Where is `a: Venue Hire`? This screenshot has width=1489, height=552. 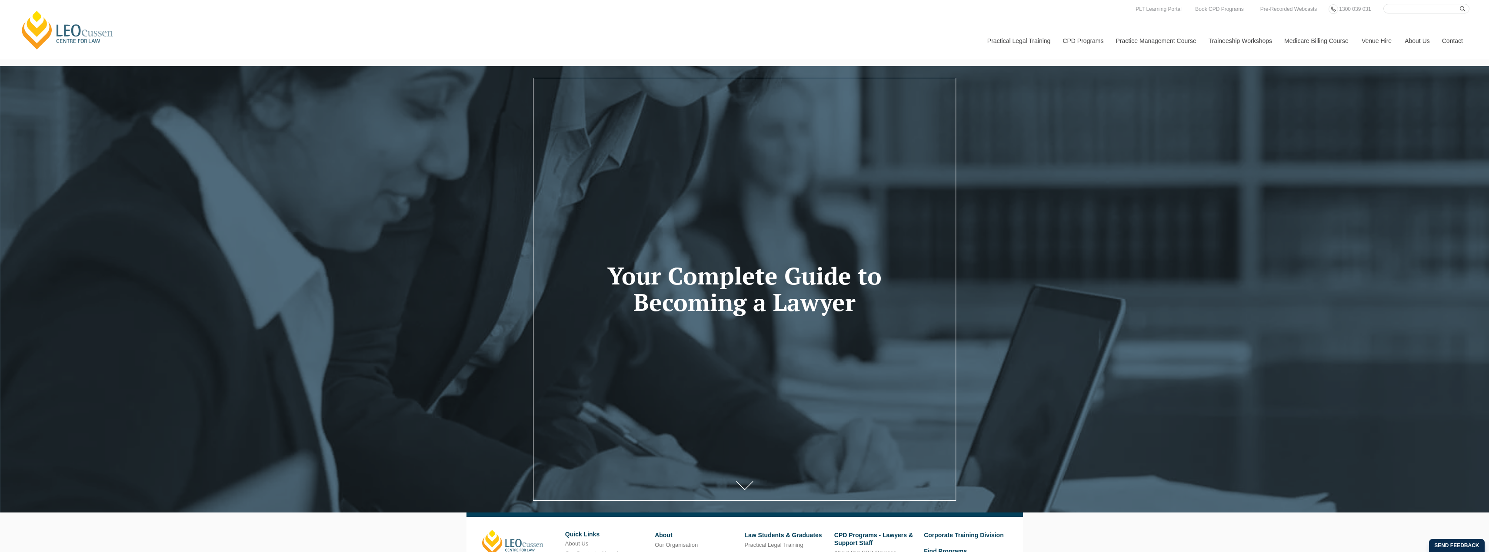 a: Venue Hire is located at coordinates (1376, 41).